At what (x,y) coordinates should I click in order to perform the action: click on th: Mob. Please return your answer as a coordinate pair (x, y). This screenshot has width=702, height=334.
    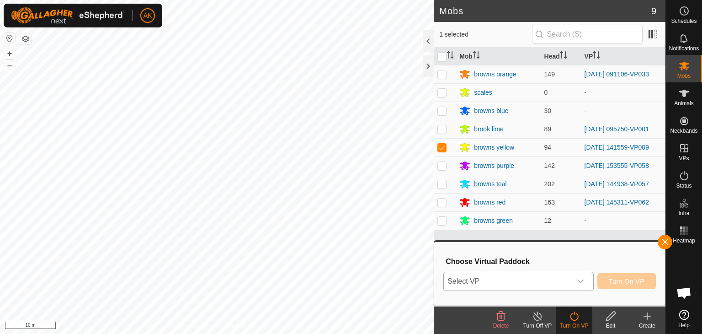
    Looking at the image, I should click on (498, 56).